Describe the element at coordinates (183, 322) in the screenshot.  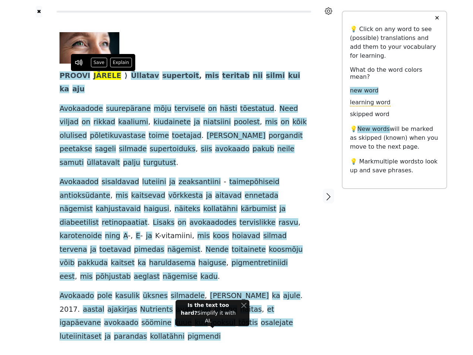
I see `span: kuue` at that location.